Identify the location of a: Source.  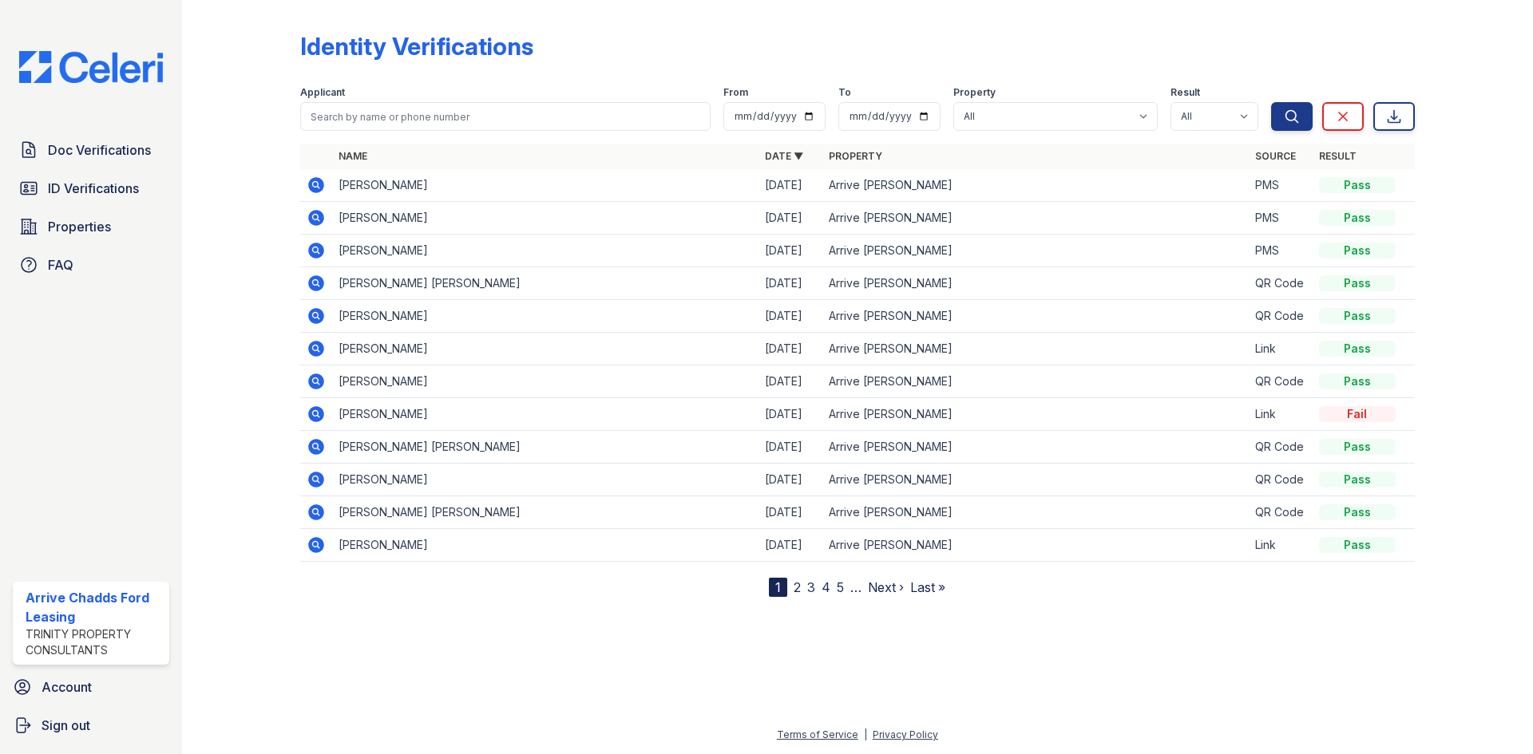
(1275, 156).